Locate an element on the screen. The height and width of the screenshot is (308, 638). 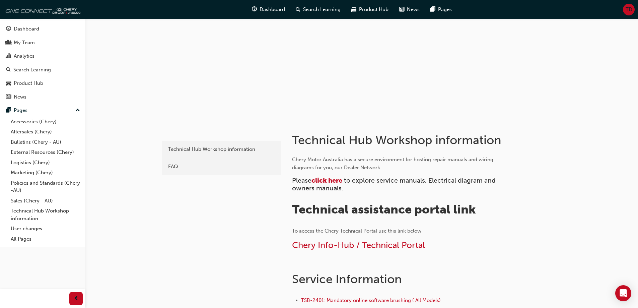
a: Aftersales (Chery) is located at coordinates (45, 132).